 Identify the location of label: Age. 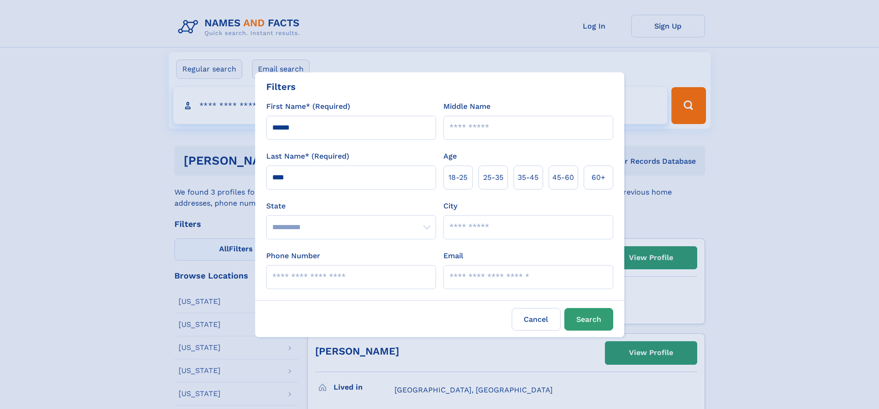
(450, 156).